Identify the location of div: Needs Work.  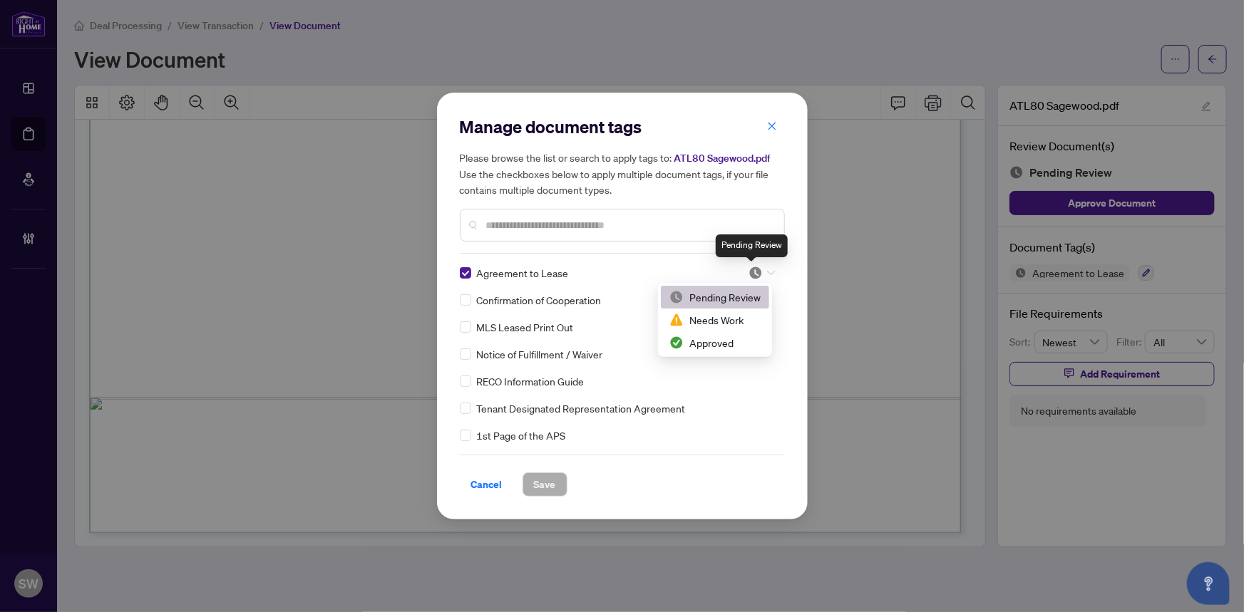
(715, 320).